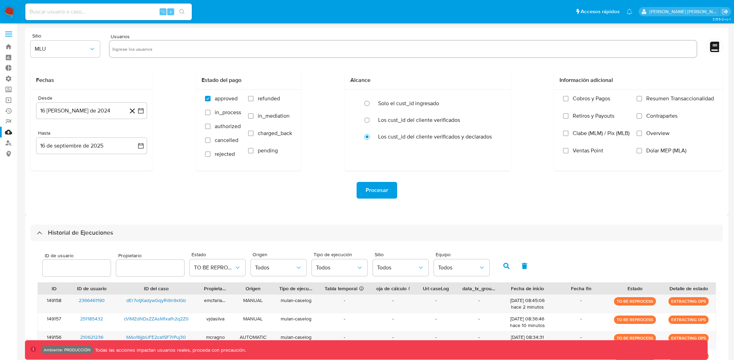 This screenshot has height=360, width=734. I want to click on a: Notificaciones, so click(629, 11).